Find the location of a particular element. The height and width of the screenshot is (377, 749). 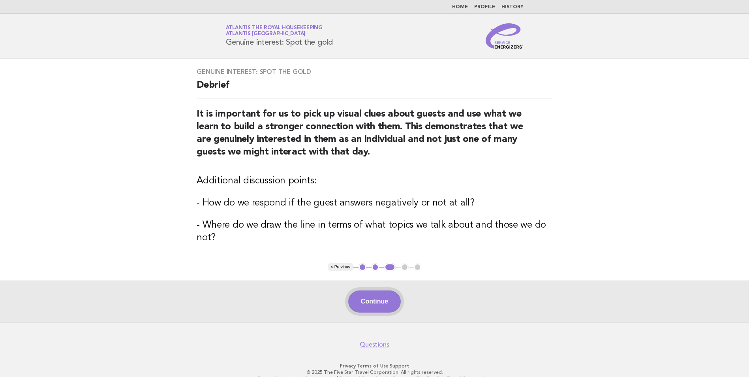

button: < Previous is located at coordinates (340, 267).